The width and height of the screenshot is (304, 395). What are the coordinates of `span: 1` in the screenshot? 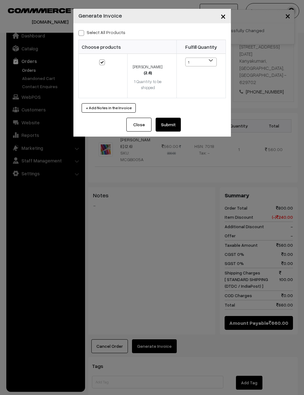 It's located at (201, 62).